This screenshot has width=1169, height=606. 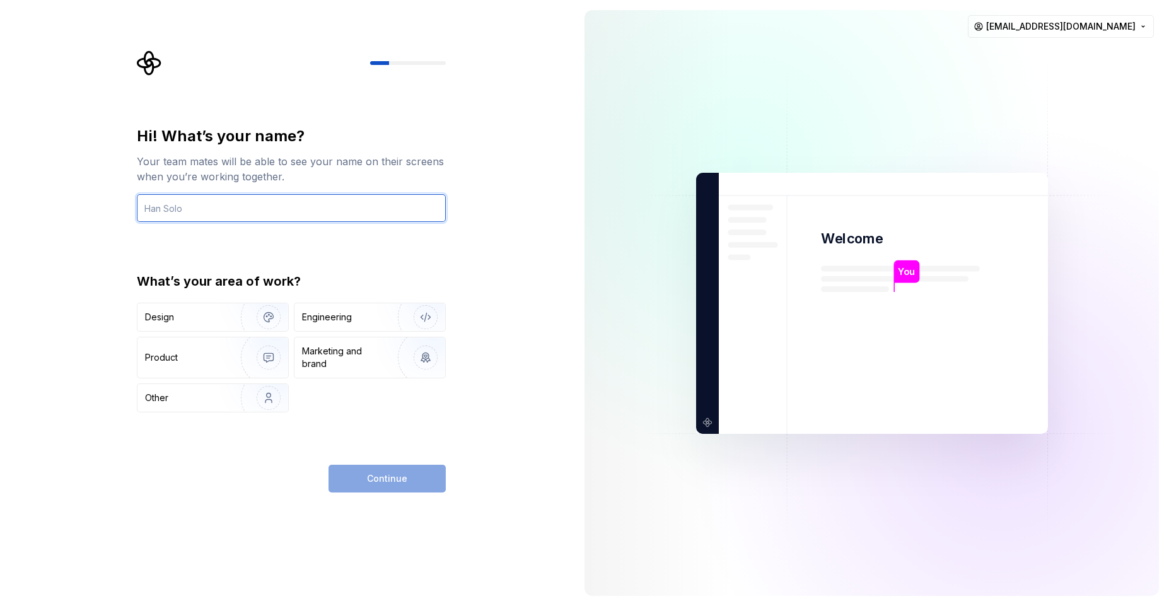 What do you see at coordinates (906, 271) in the screenshot?
I see `p: You` at bounding box center [906, 271].